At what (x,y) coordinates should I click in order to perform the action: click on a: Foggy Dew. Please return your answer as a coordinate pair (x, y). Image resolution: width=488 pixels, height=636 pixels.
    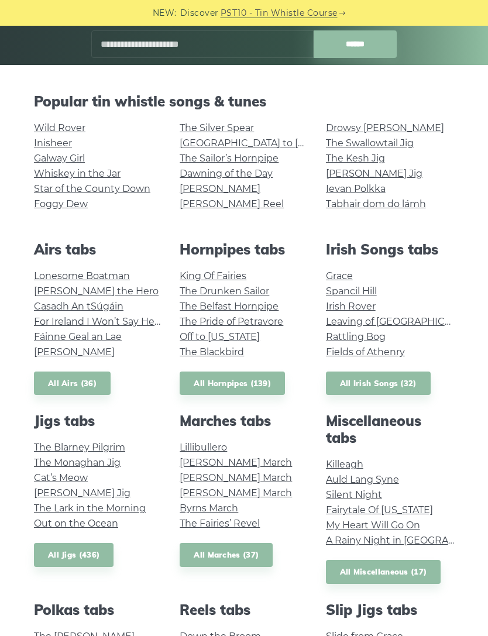
    Looking at the image, I should click on (61, 204).